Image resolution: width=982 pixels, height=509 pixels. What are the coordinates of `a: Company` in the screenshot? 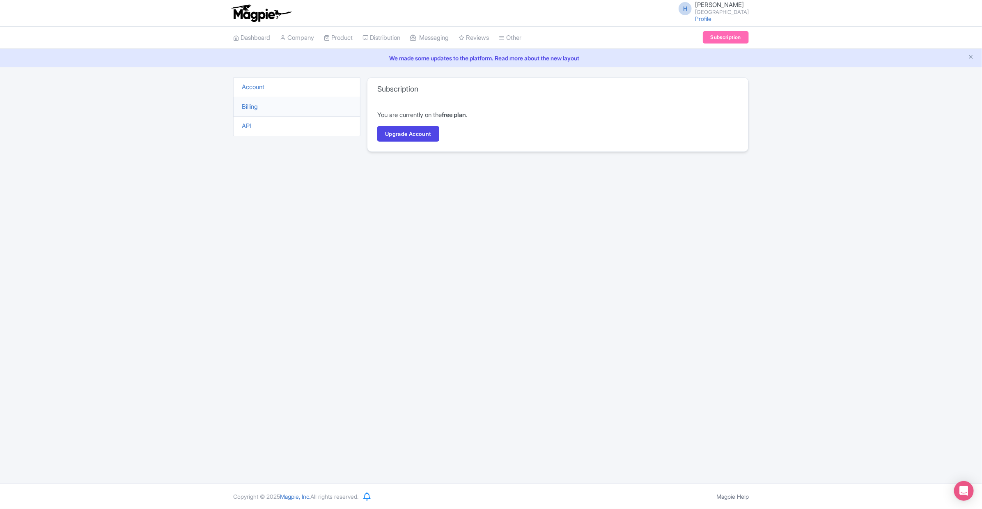 It's located at (297, 38).